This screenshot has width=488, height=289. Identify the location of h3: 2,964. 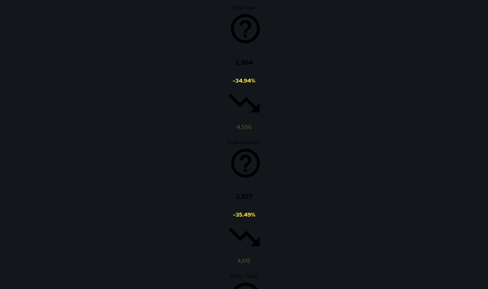
(244, 62).